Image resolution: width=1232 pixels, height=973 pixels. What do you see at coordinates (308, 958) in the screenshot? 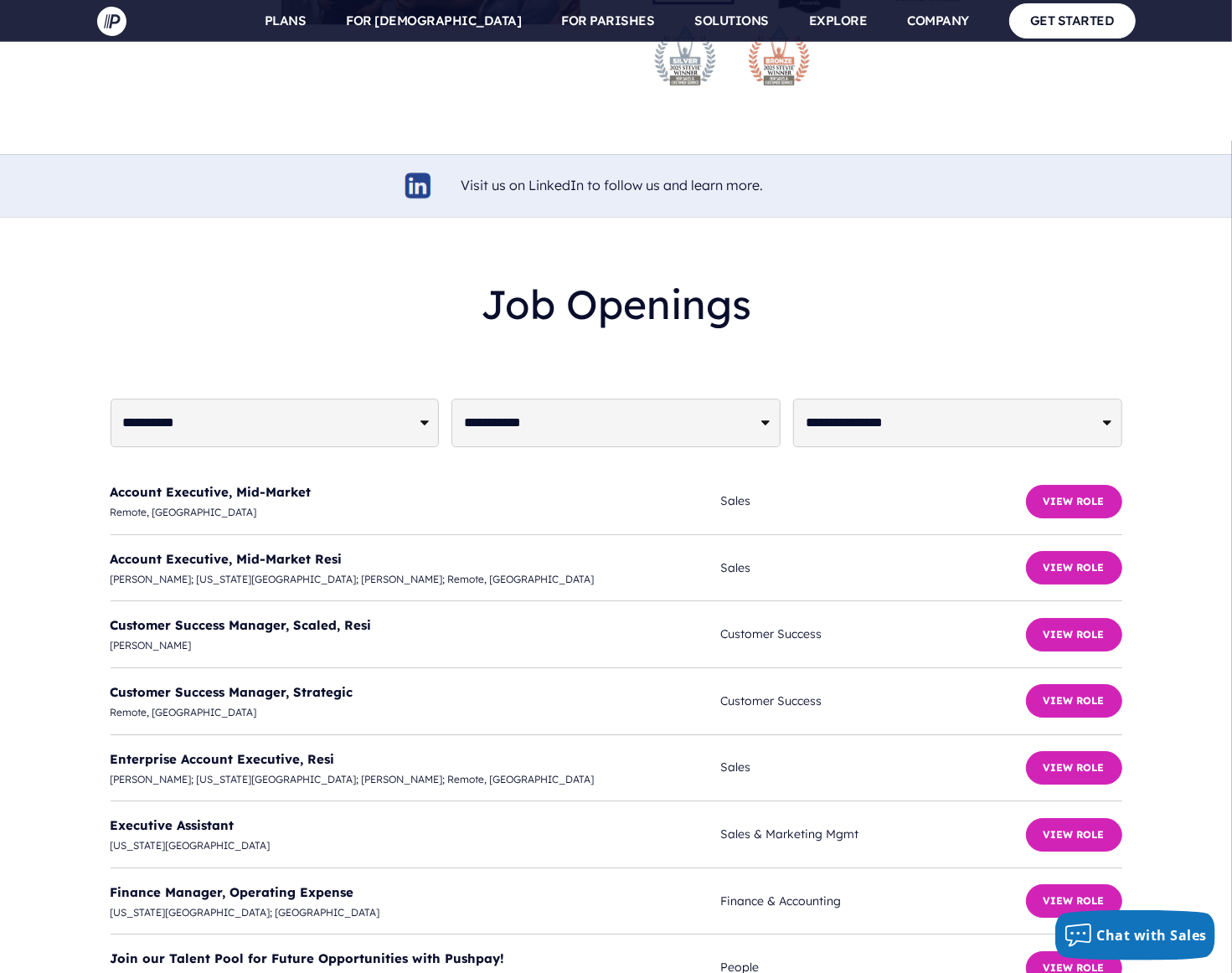
I see `a: Join our Talent Pool for Future Opportunities with Pushpay!` at bounding box center [308, 958].